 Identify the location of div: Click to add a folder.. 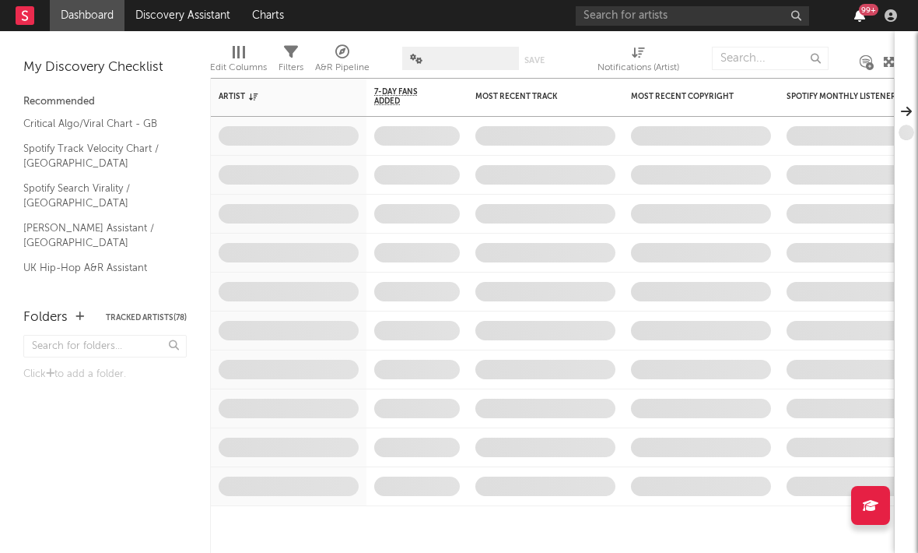
(105, 374).